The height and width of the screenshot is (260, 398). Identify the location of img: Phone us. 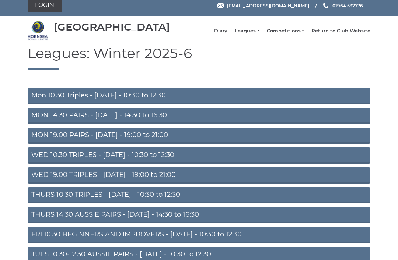
(326, 6).